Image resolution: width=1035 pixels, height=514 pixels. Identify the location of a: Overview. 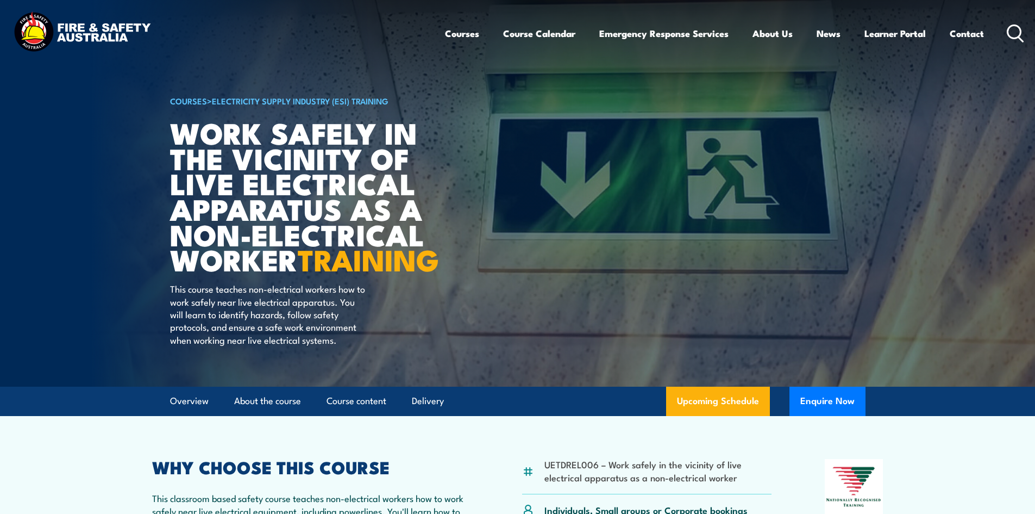
(189, 401).